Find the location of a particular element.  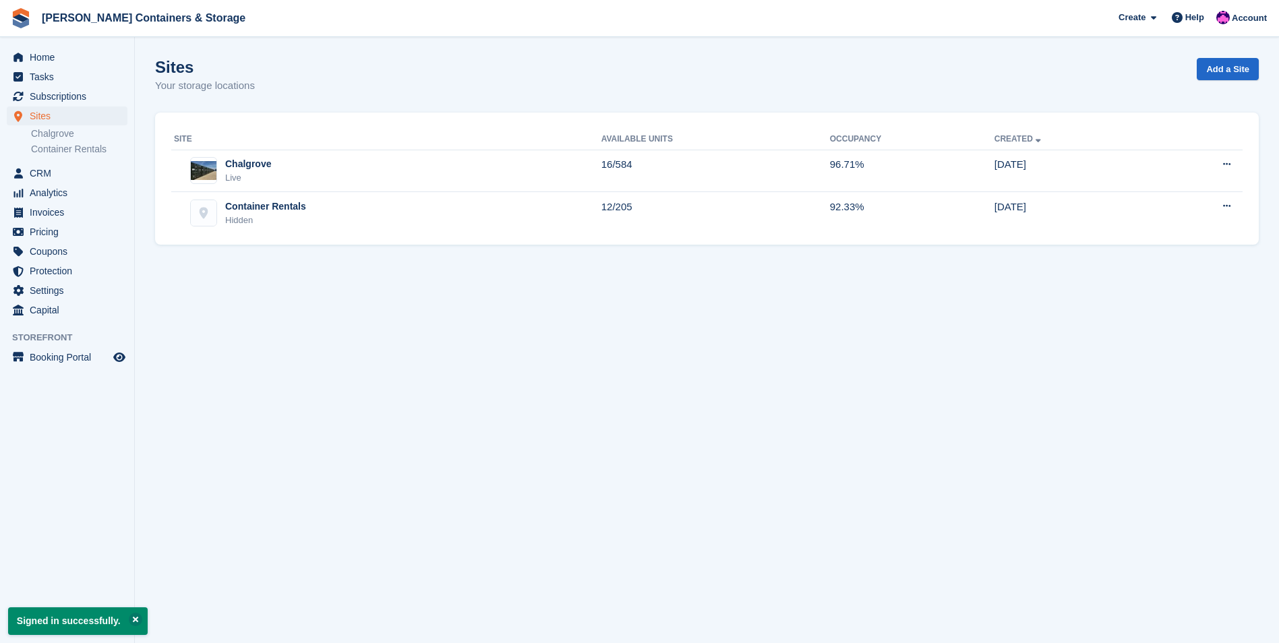

img: Nathan Edwards is located at coordinates (1223, 18).